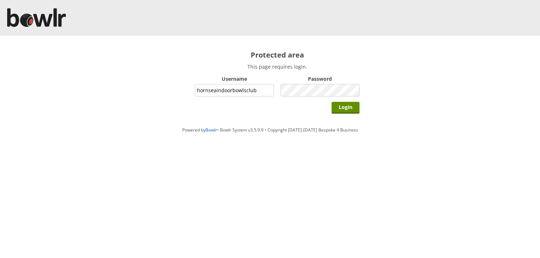  Describe the element at coordinates (234, 79) in the screenshot. I see `label: Username` at that location.